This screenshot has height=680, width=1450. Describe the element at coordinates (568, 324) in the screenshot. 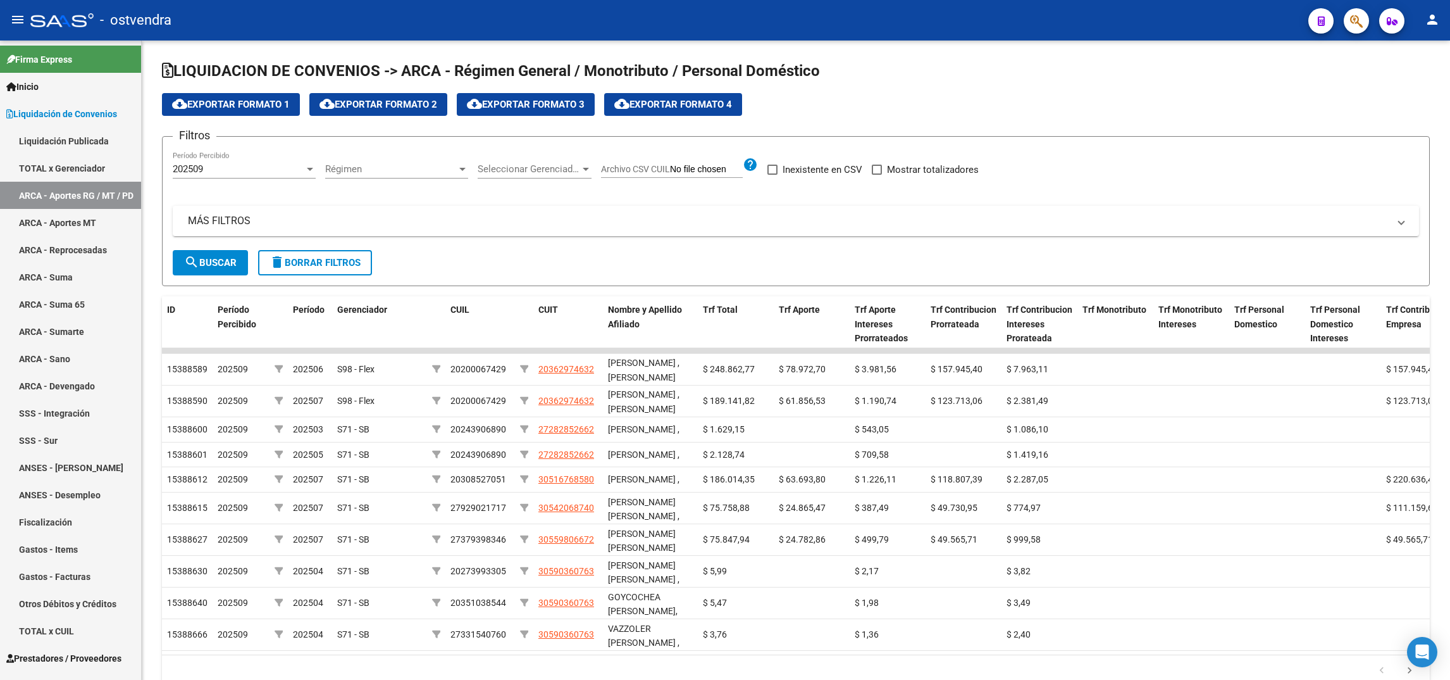

I see `datatable-header-cell: CUIT` at that location.